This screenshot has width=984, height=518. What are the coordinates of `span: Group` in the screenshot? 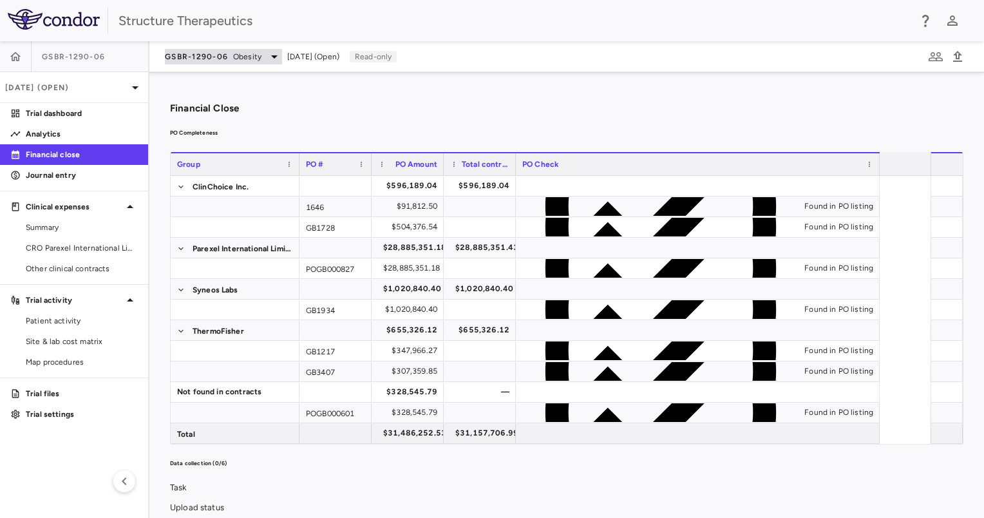 It's located at (189, 164).